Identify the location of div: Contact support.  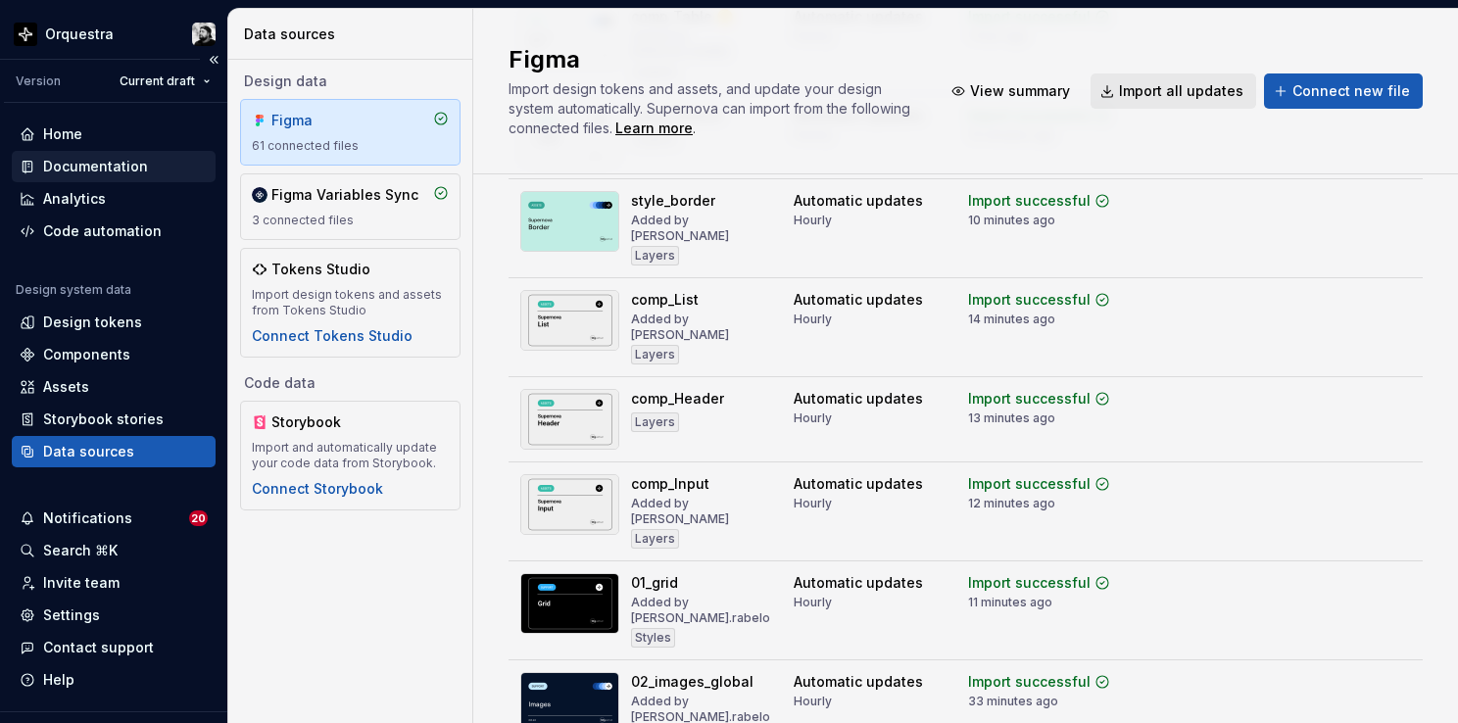
(98, 648).